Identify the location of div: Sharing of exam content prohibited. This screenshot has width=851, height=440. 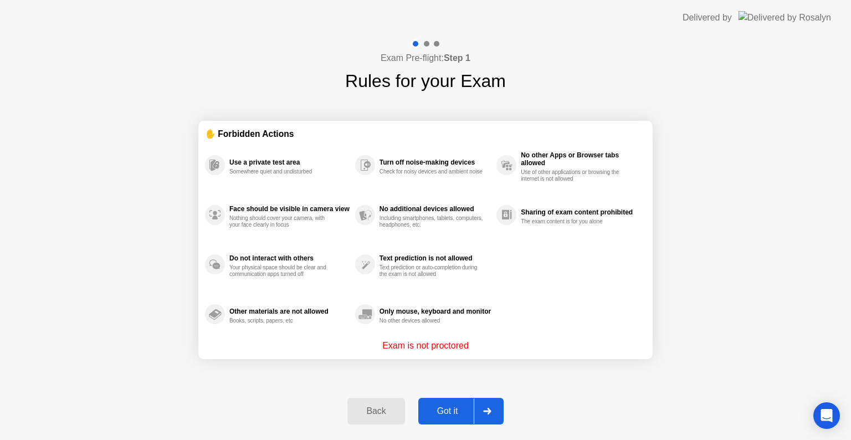
(580, 212).